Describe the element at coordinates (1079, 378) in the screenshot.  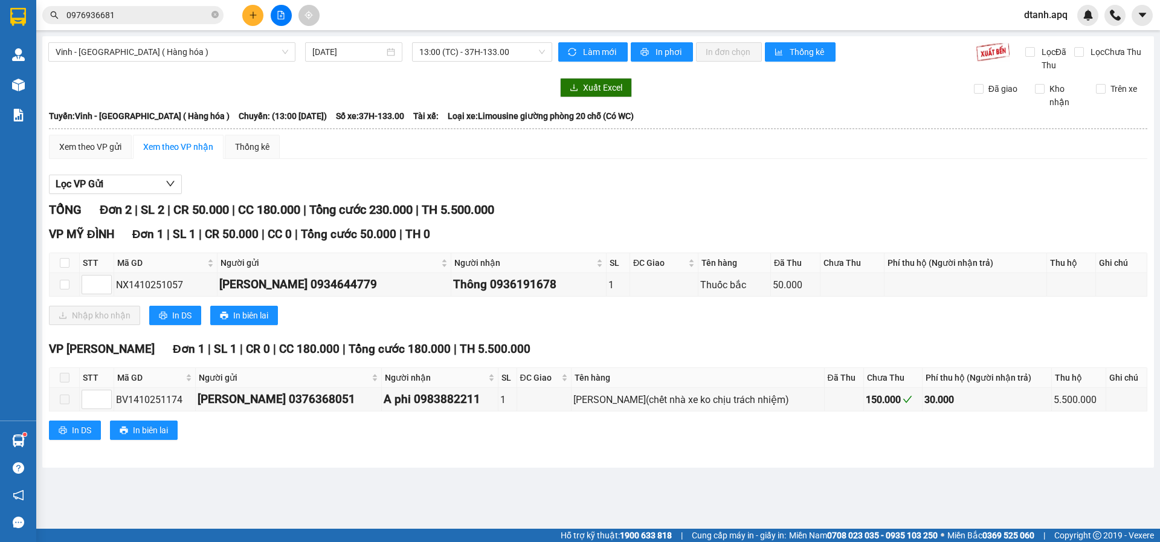
I see `th: Thu hộ` at that location.